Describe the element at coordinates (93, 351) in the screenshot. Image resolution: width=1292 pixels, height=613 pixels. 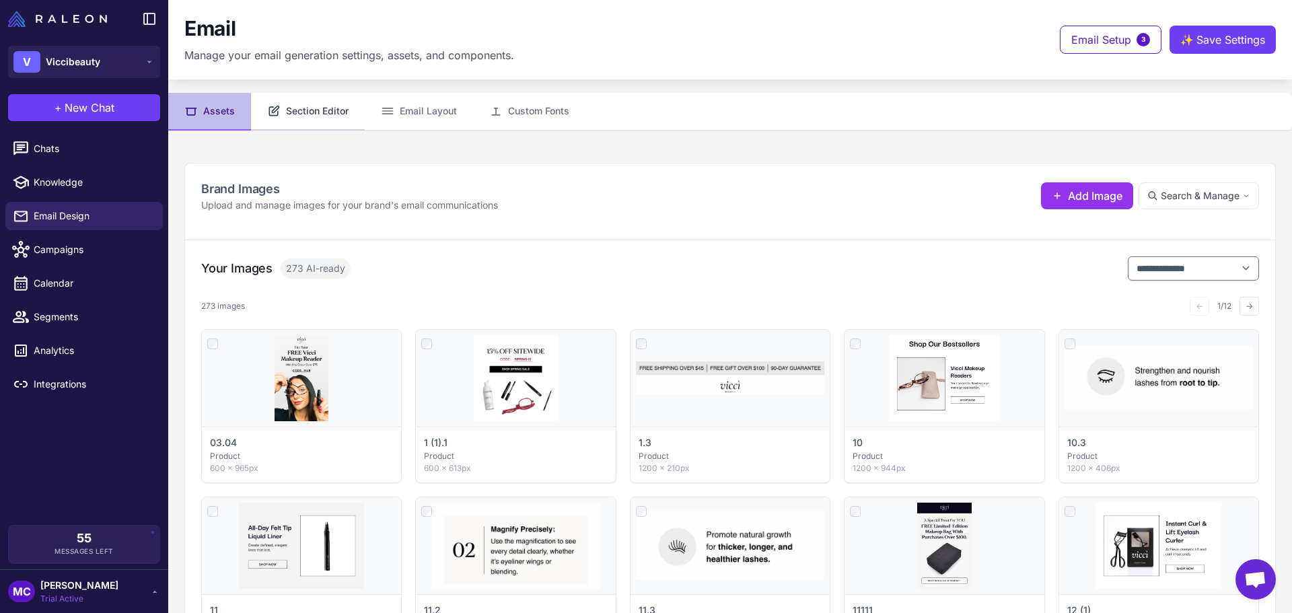
I see `span: Analytics` at that location.